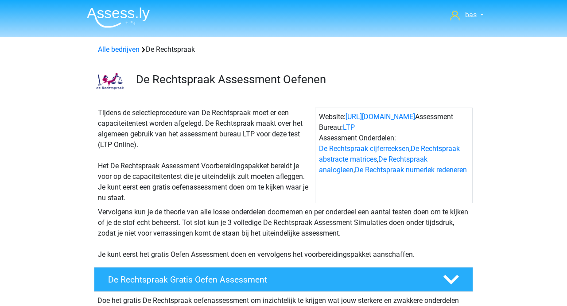 Image resolution: width=567 pixels, height=306 pixels. What do you see at coordinates (467, 15) in the screenshot?
I see `a: bas` at bounding box center [467, 15].